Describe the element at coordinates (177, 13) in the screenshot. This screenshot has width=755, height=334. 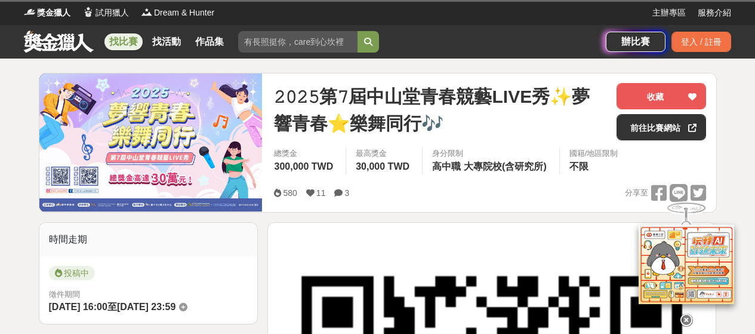
I see `a: LogoDream & Hunter` at that location.